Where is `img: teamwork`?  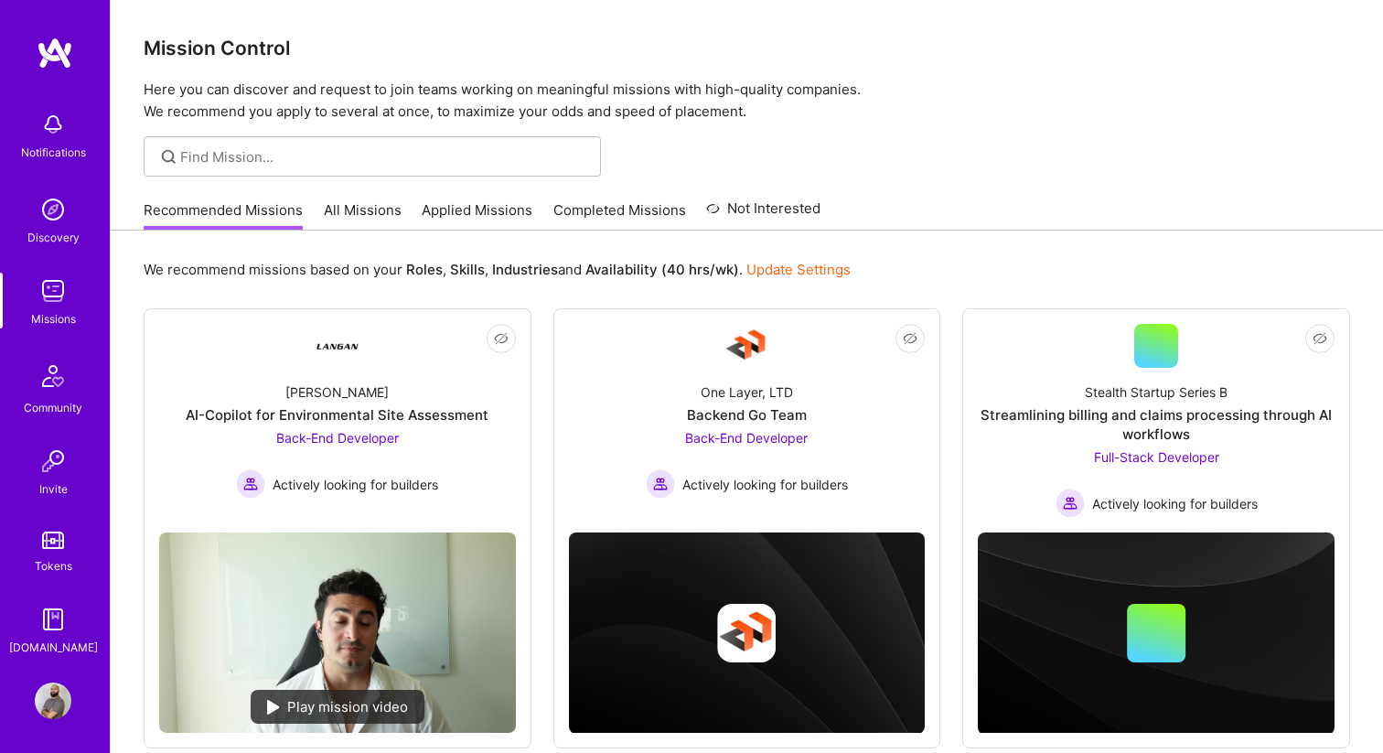 img: teamwork is located at coordinates (53, 291).